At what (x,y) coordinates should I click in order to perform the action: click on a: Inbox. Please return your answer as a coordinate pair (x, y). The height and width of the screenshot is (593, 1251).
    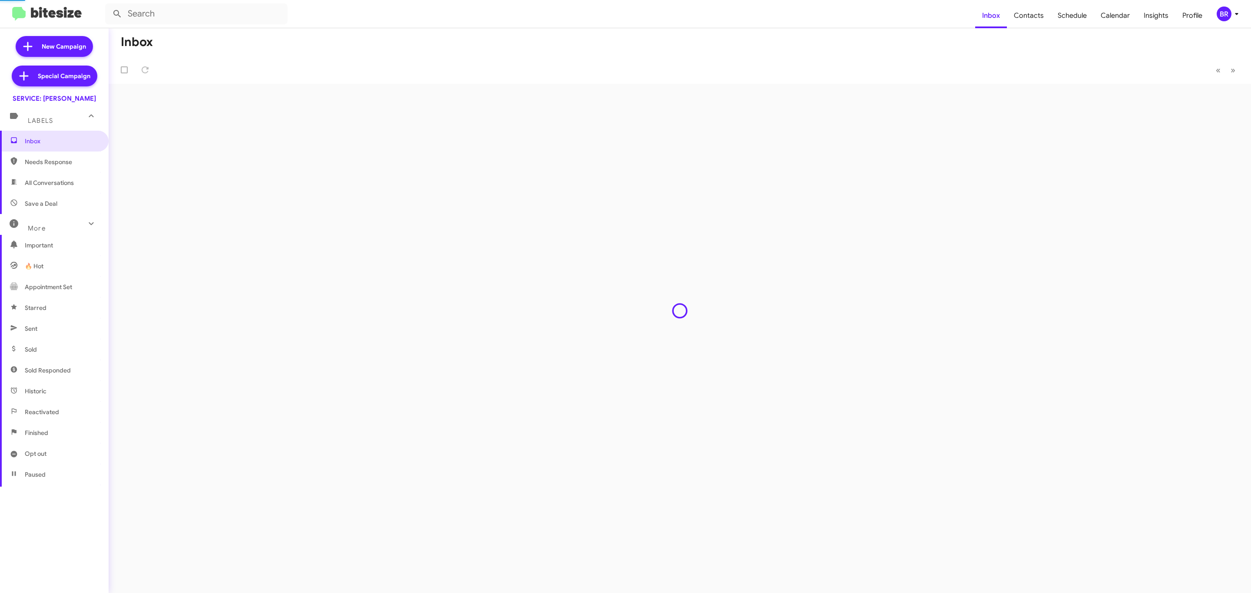
    Looking at the image, I should click on (991, 16).